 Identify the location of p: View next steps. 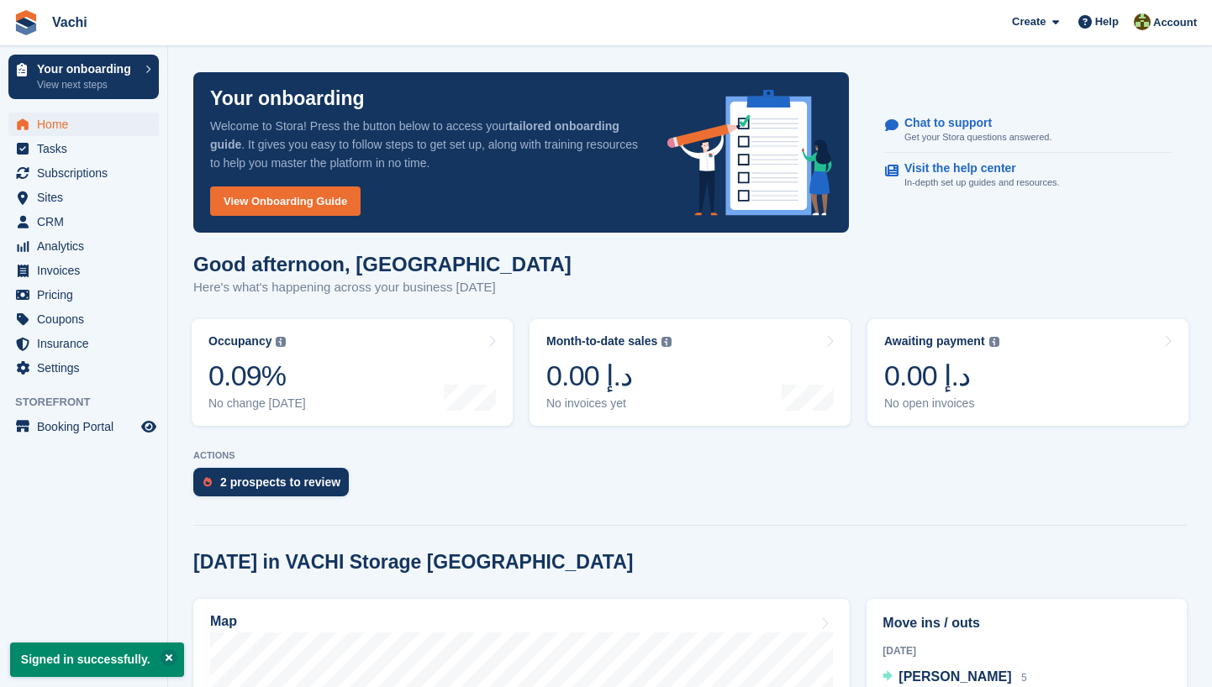
(87, 85).